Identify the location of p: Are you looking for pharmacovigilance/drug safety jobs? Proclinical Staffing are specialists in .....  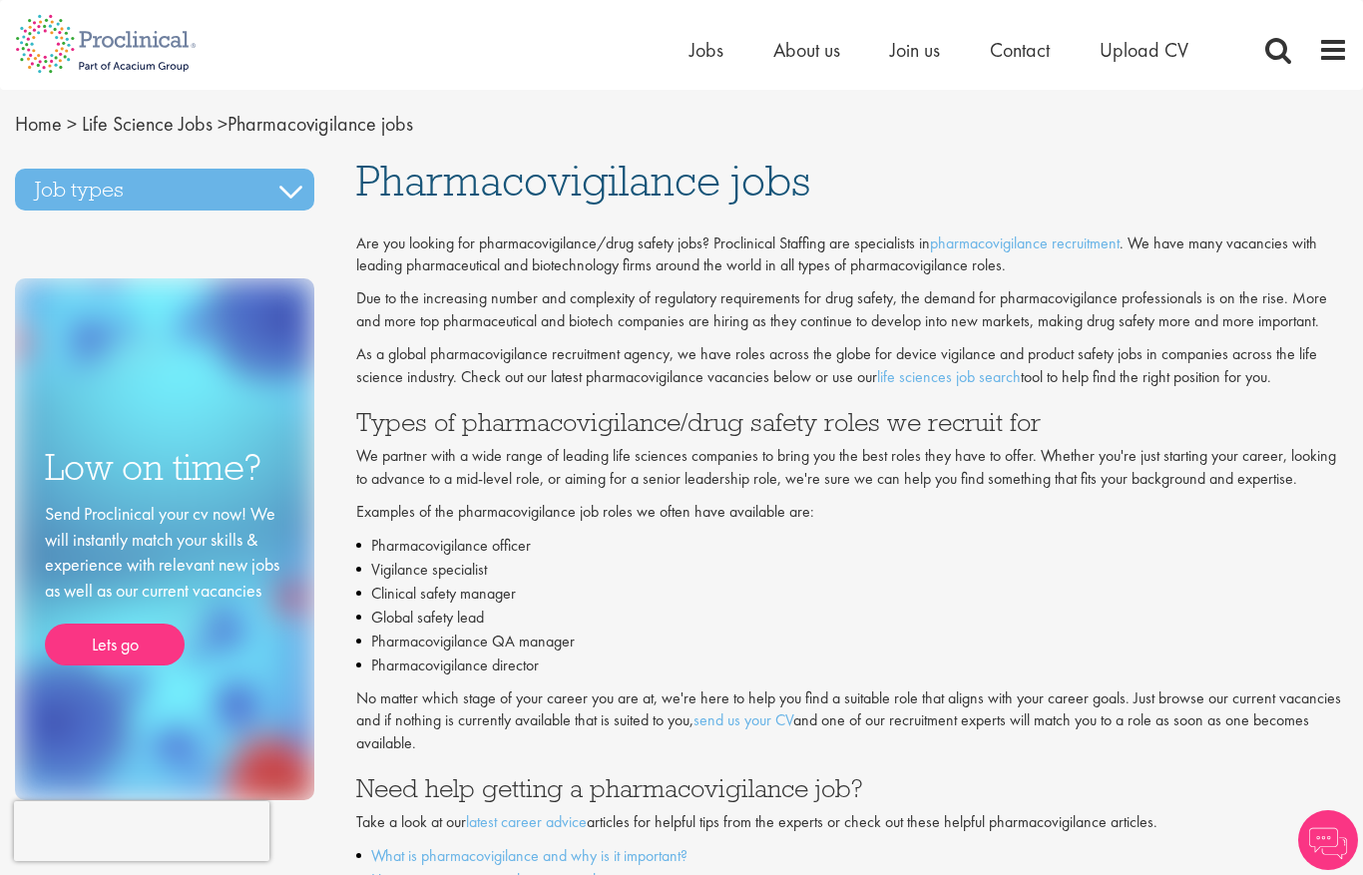
(852, 255).